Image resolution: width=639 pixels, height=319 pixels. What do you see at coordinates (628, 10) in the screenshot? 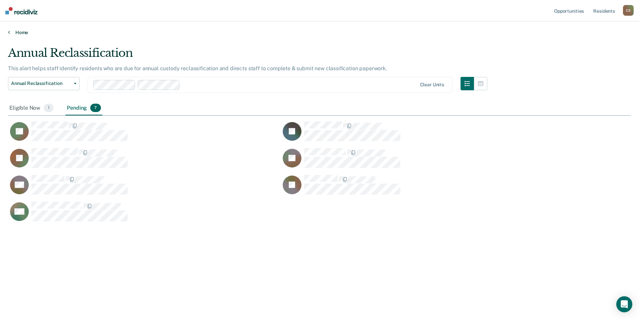
I see `button: CS` at bounding box center [628, 10].